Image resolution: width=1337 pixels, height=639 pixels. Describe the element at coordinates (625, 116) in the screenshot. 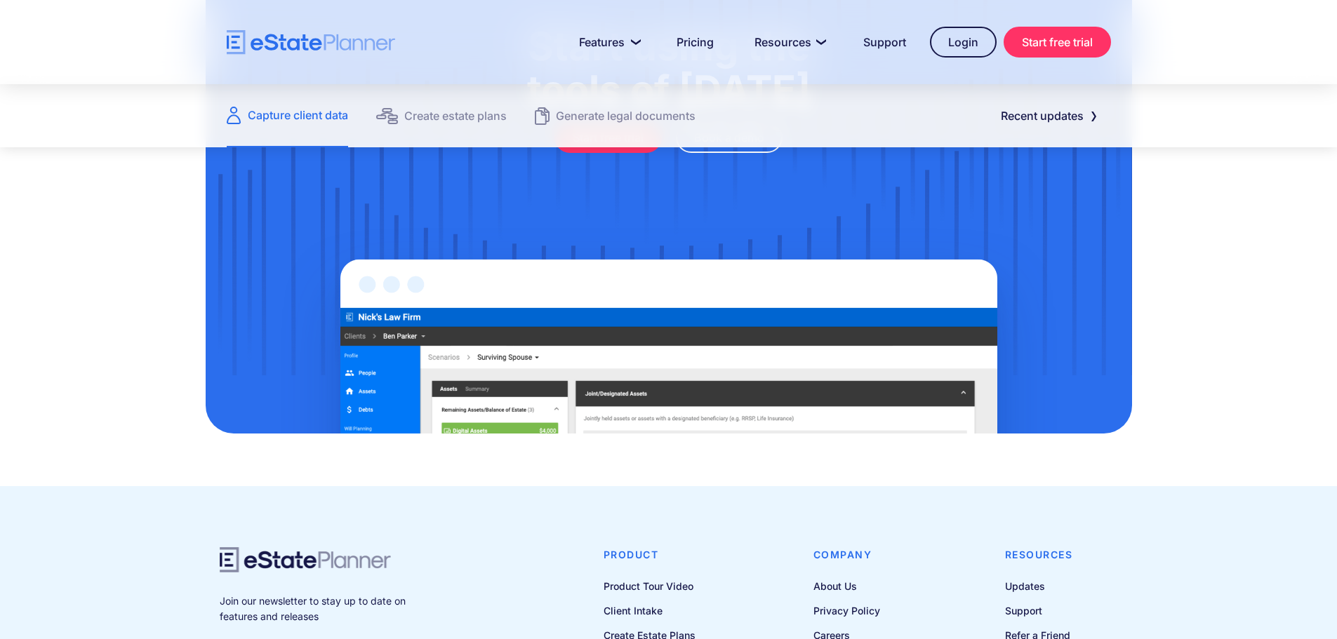

I see `div: Generate legal documents` at that location.